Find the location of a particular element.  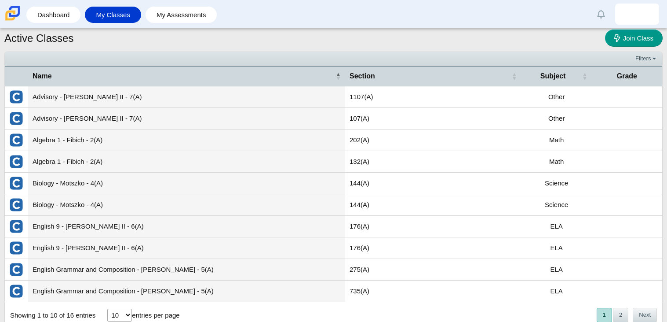

td: 202(A) is located at coordinates (433, 140).